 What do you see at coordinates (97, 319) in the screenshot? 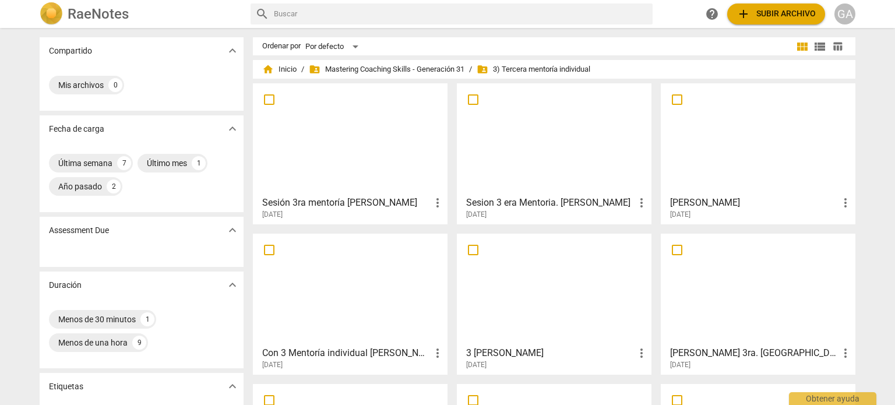
I see `div: Menos de 30 minutos` at bounding box center [97, 319].